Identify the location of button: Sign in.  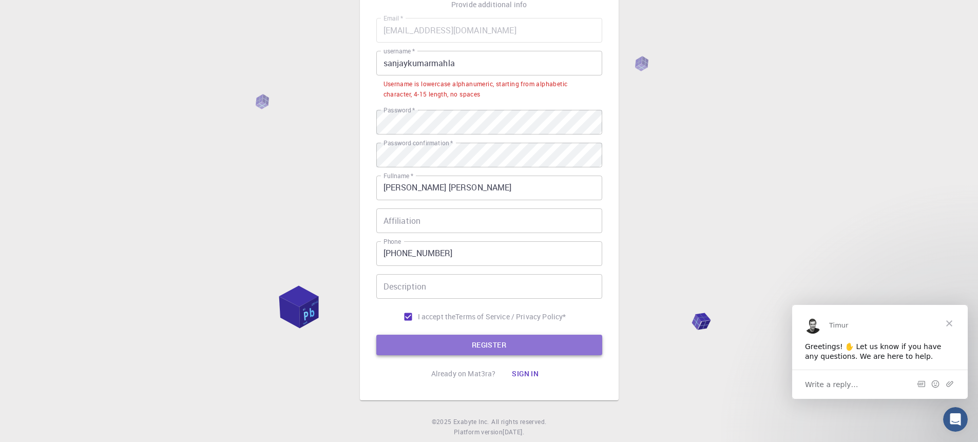
(525, 374).